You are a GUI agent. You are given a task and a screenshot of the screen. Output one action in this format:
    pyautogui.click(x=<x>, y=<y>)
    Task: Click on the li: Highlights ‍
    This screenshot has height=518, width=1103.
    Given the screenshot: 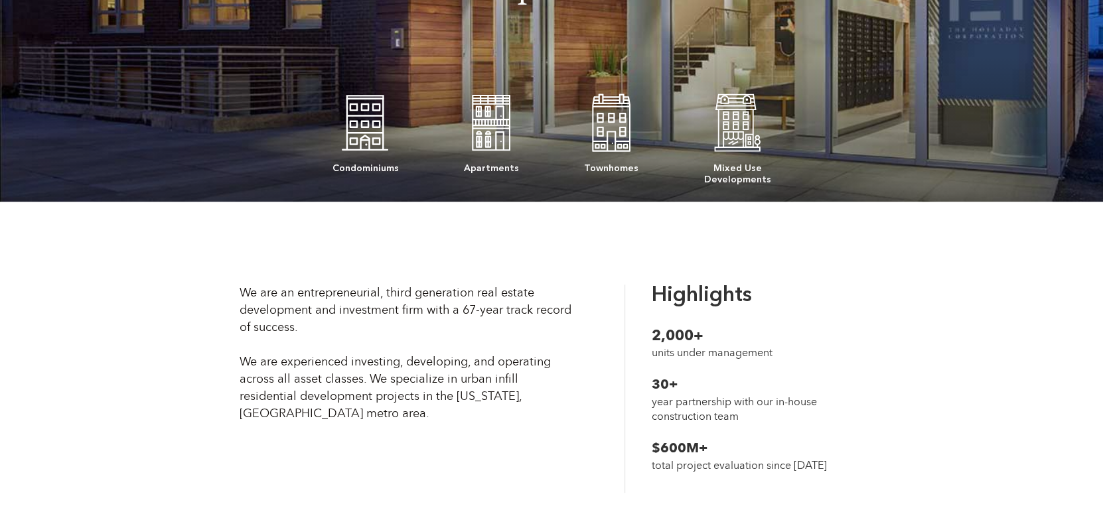 What is the action you would take?
    pyautogui.click(x=747, y=305)
    